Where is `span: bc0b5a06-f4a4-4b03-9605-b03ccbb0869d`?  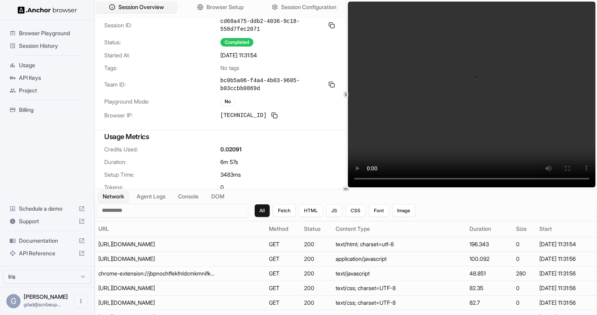
span: bc0b5a06-f4a4-4b03-9605-b03ccbb0869d is located at coordinates (272, 84).